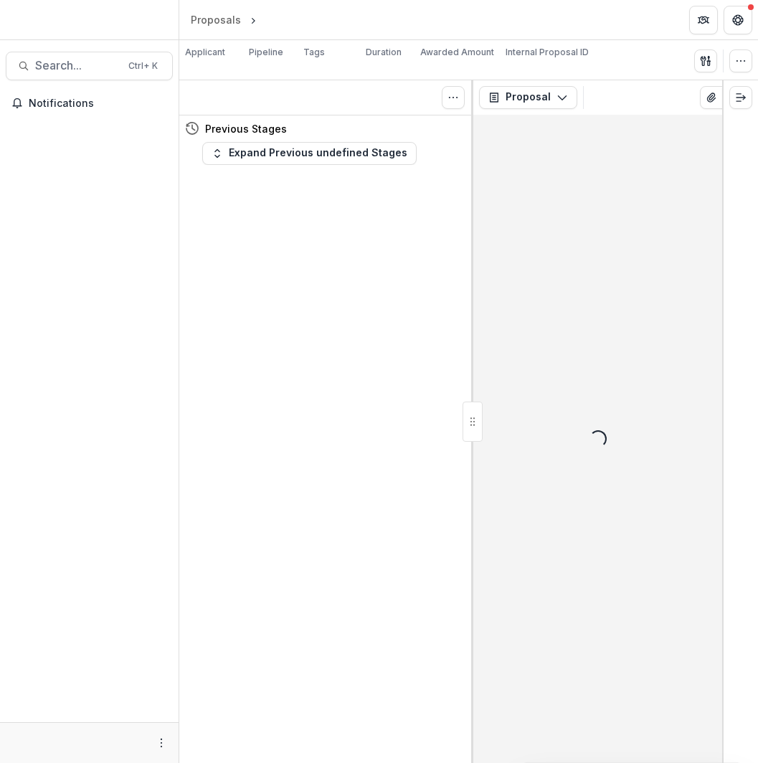  What do you see at coordinates (77, 65) in the screenshot?
I see `span: Search...` at bounding box center [77, 65].